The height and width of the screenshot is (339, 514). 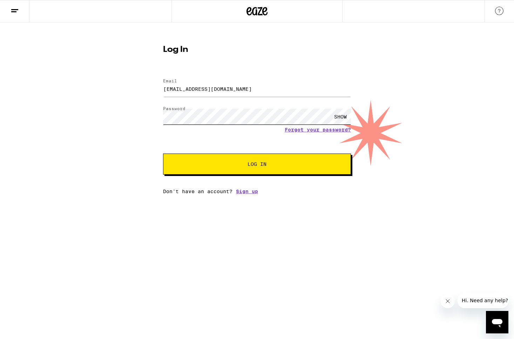 What do you see at coordinates (257, 191) in the screenshot?
I see `div: Don't have an account?` at bounding box center [257, 191].